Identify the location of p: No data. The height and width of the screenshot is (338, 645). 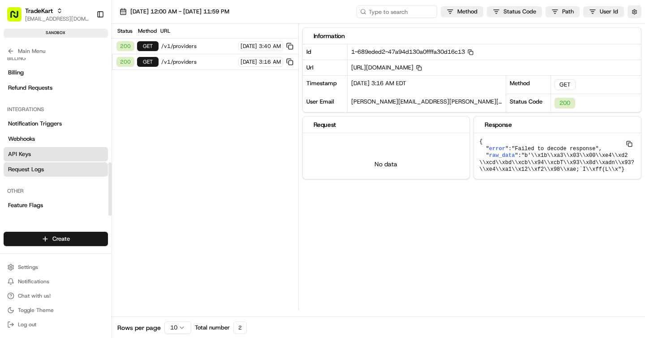
(386, 164).